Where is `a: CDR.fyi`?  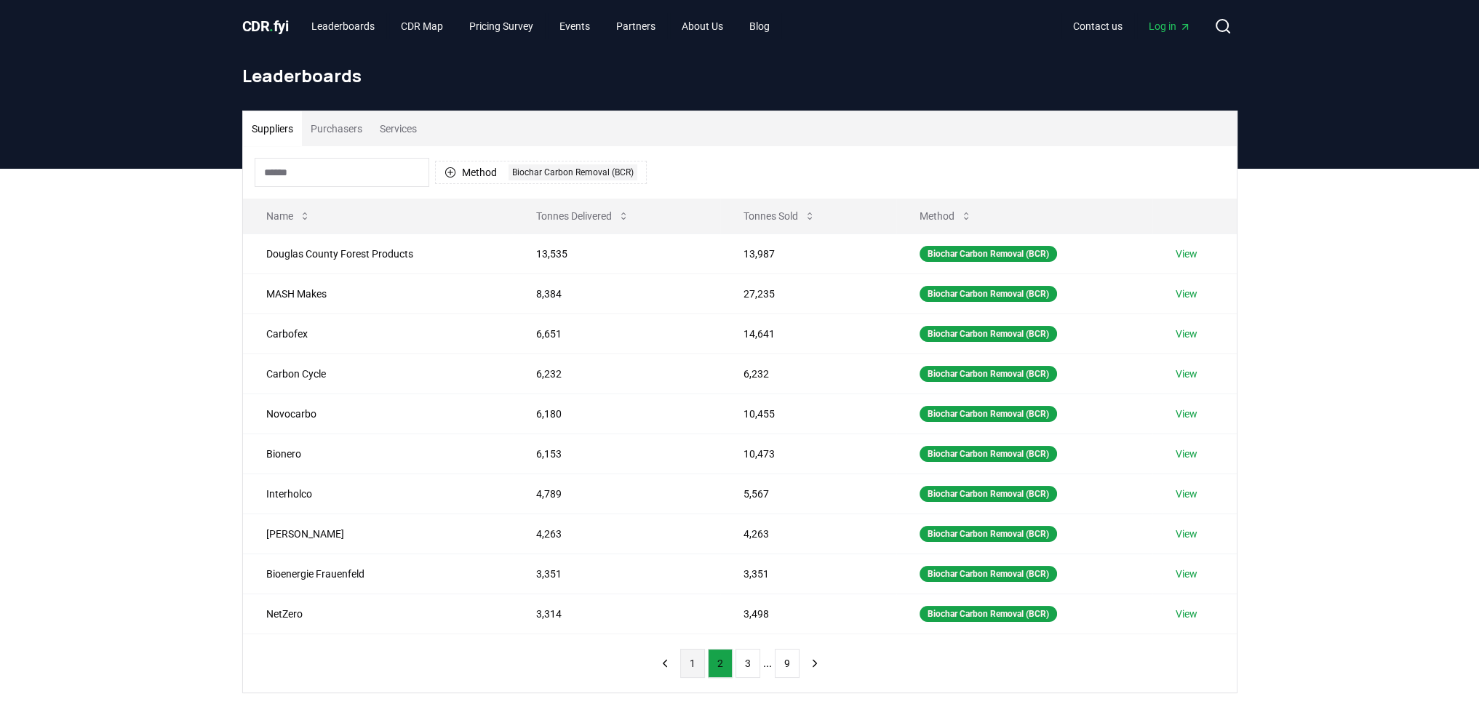
a: CDR.fyi is located at coordinates (266, 26).